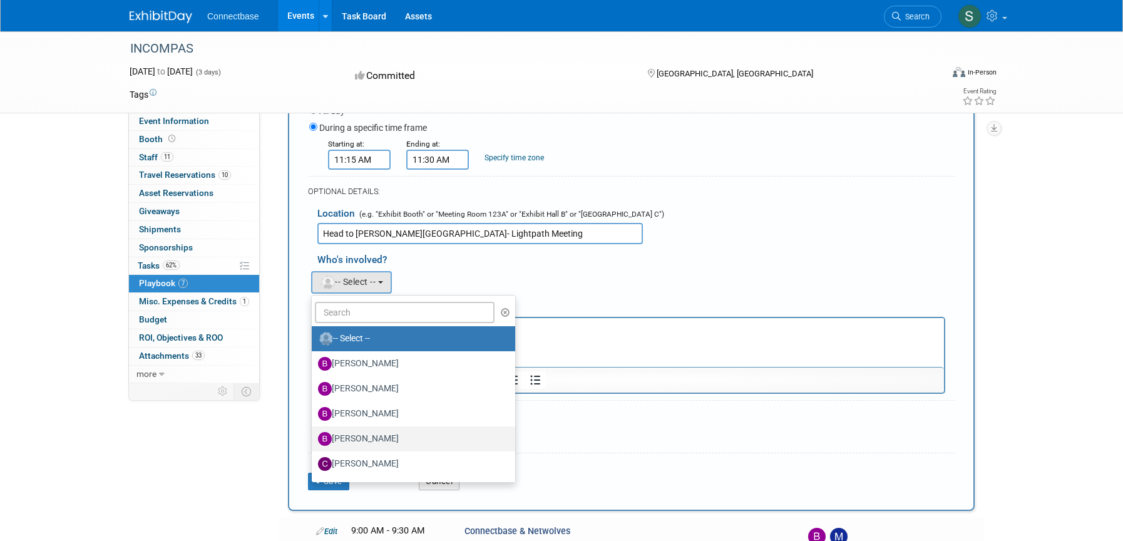 The image size is (1123, 541). What do you see at coordinates (247, 391) in the screenshot?
I see `td: Toggle Event Tabs` at bounding box center [247, 391].